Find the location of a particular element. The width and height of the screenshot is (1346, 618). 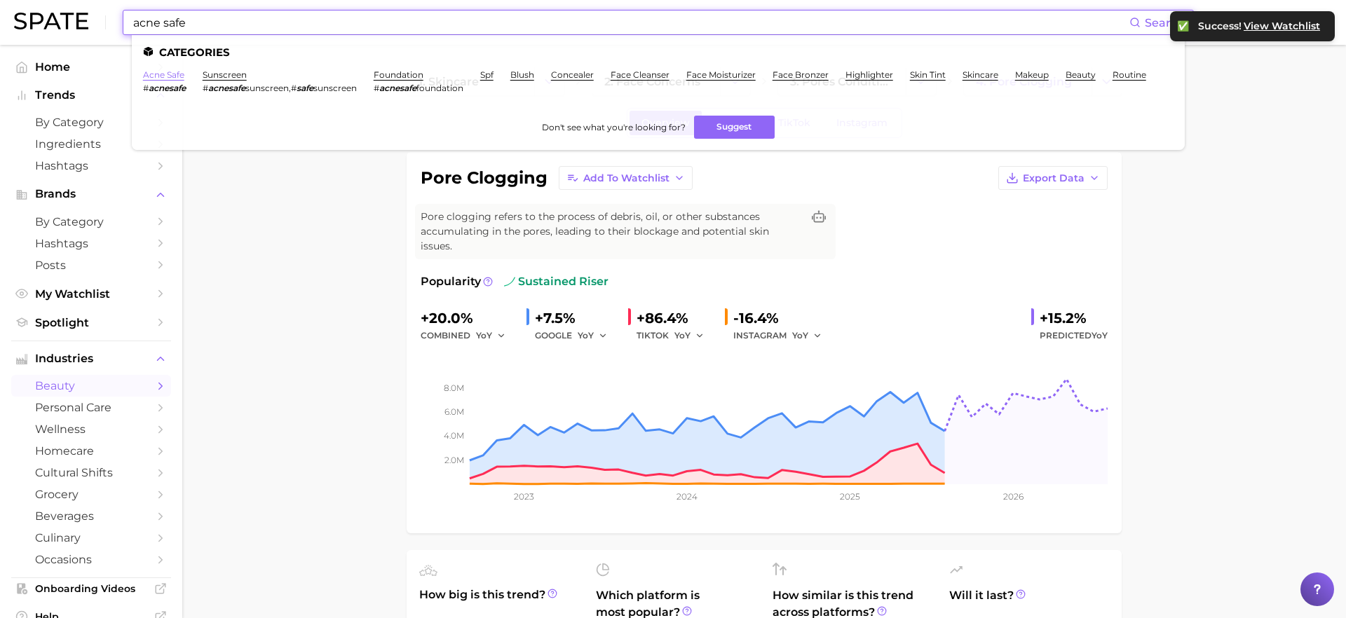

tspan: 2024 is located at coordinates (687, 496).